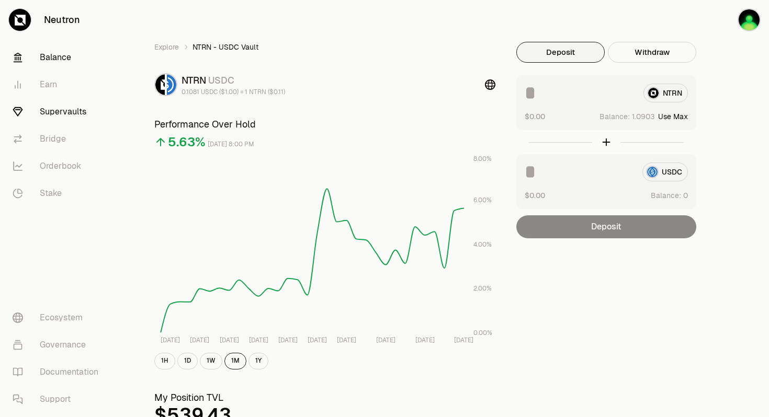  Describe the element at coordinates (59, 112) in the screenshot. I see `a: Supervaults` at that location.